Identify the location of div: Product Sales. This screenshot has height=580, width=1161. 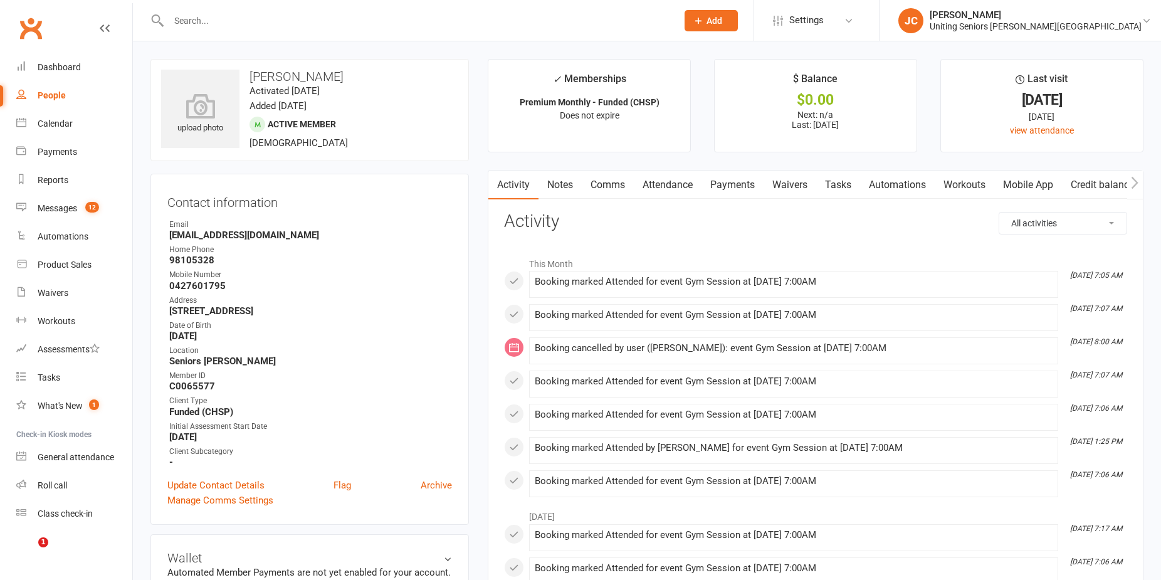
(65, 264).